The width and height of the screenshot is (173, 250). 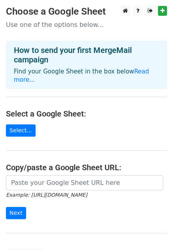 What do you see at coordinates (86, 11) in the screenshot?
I see `h3: Choose a Google Sheet` at bounding box center [86, 11].